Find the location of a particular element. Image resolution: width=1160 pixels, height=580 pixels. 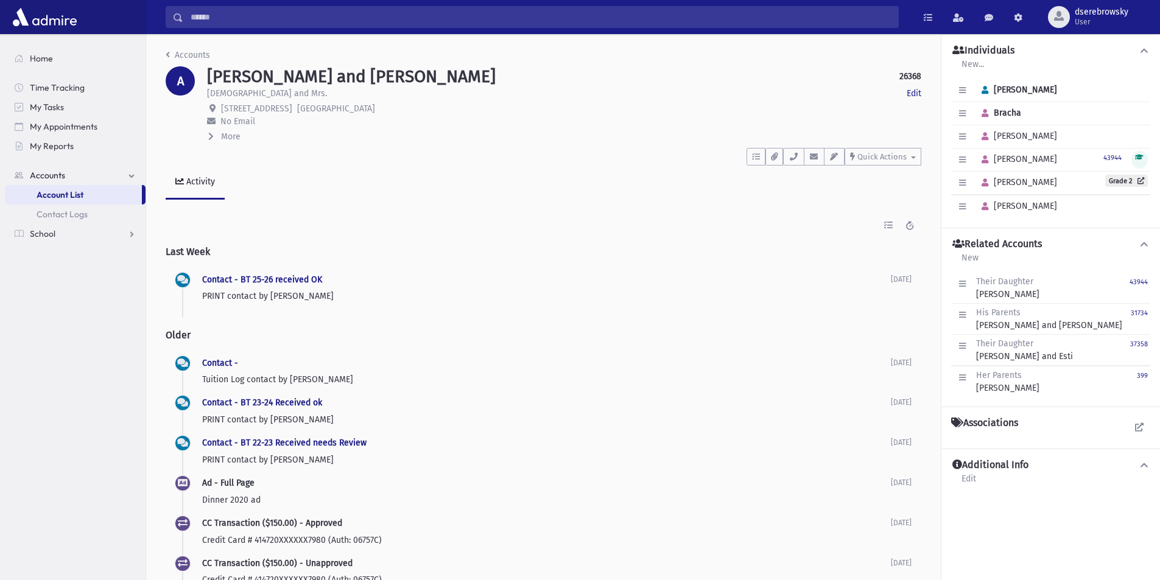

div: A is located at coordinates (180, 81).